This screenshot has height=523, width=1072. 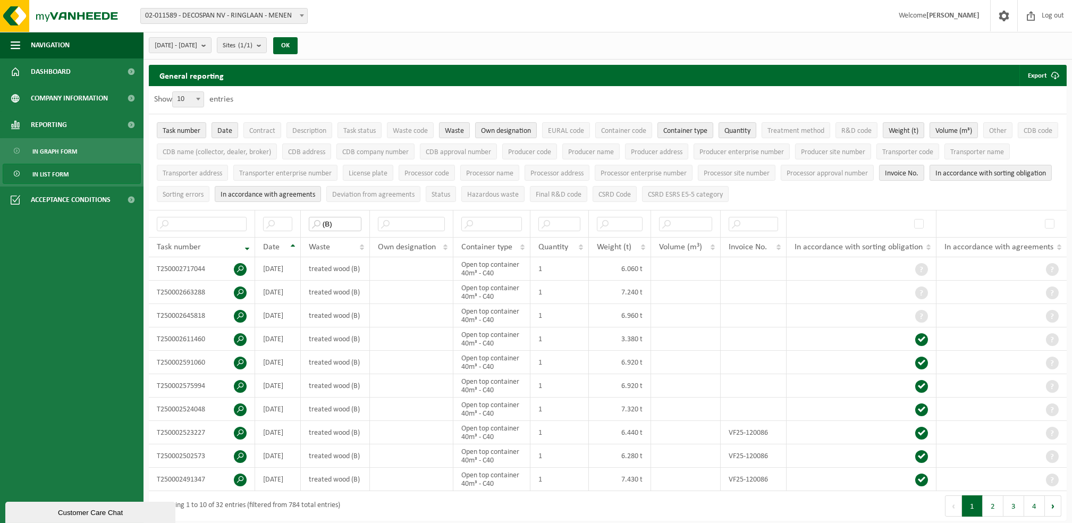 What do you see at coordinates (992, 506) in the screenshot?
I see `button: 2` at bounding box center [992, 506].